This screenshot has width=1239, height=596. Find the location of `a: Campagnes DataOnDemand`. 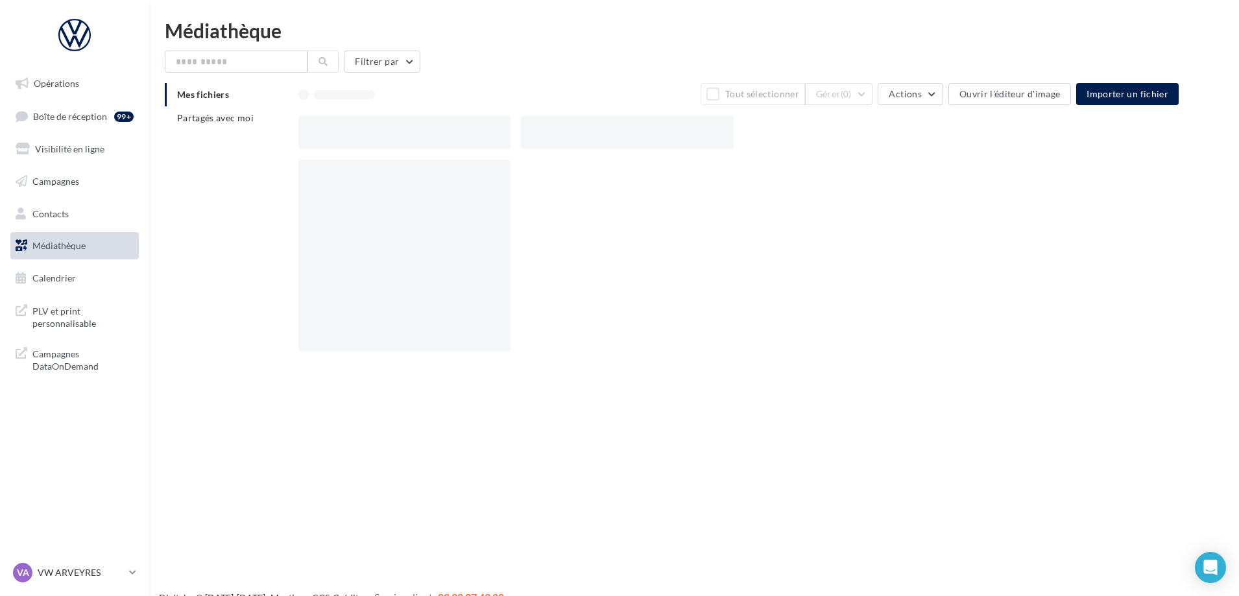

a: Campagnes DataOnDemand is located at coordinates (75, 359).